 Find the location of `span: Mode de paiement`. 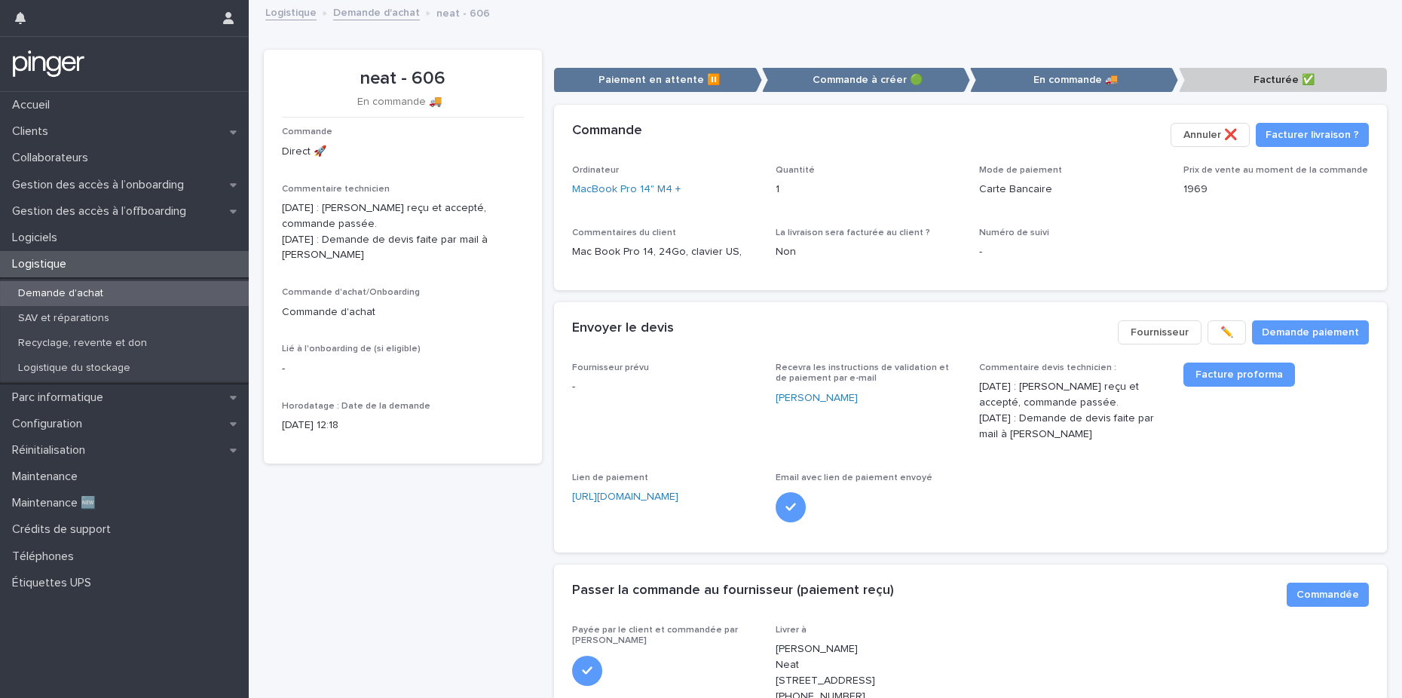

span: Mode de paiement is located at coordinates (1020, 170).